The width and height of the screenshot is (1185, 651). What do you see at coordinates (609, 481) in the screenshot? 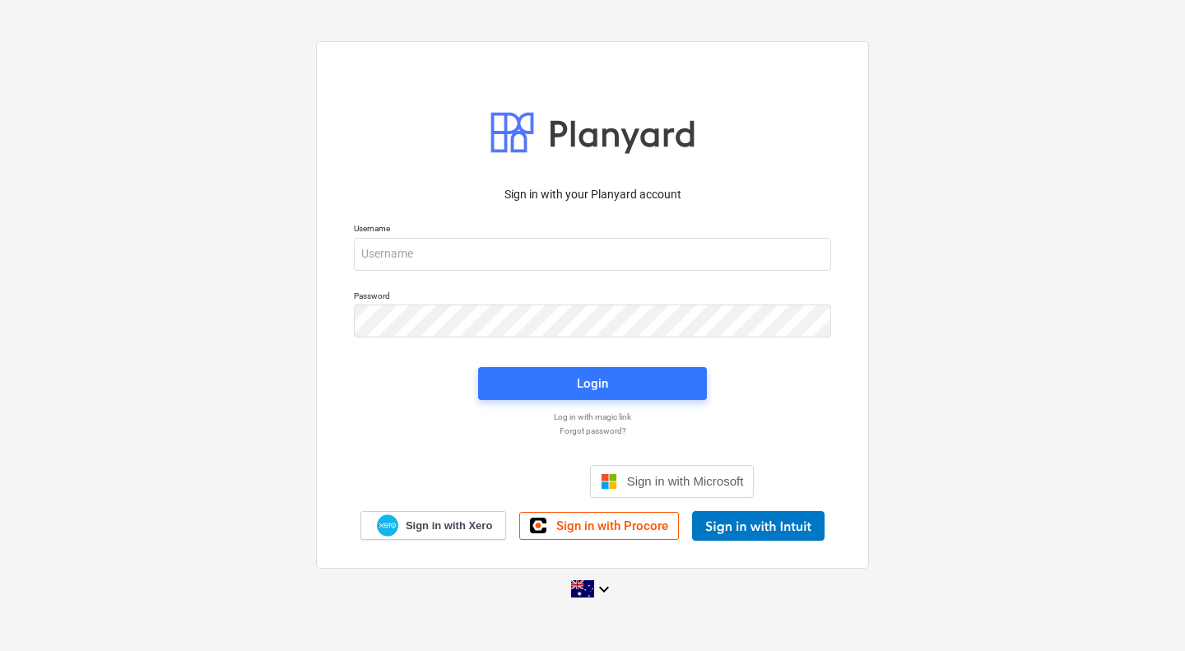
I see `img: Microsoft logo` at bounding box center [609, 481].